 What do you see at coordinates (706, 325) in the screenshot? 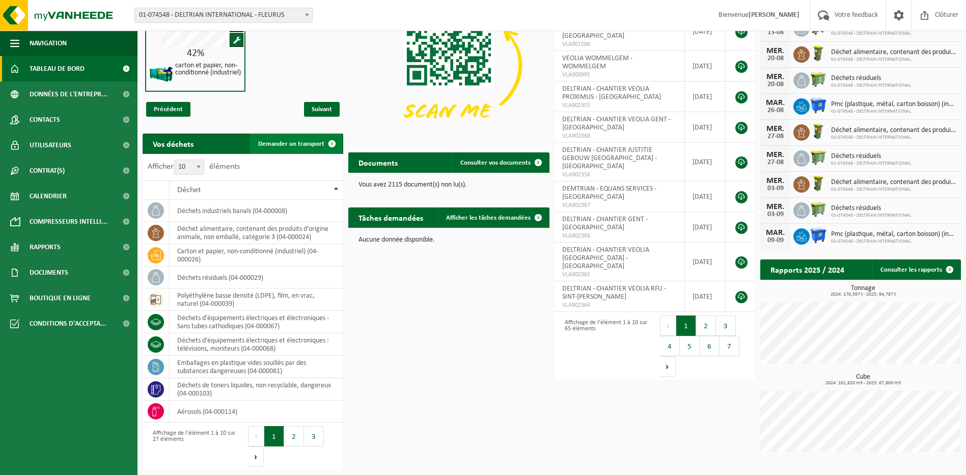
I see `button: 2` at bounding box center [706, 325].